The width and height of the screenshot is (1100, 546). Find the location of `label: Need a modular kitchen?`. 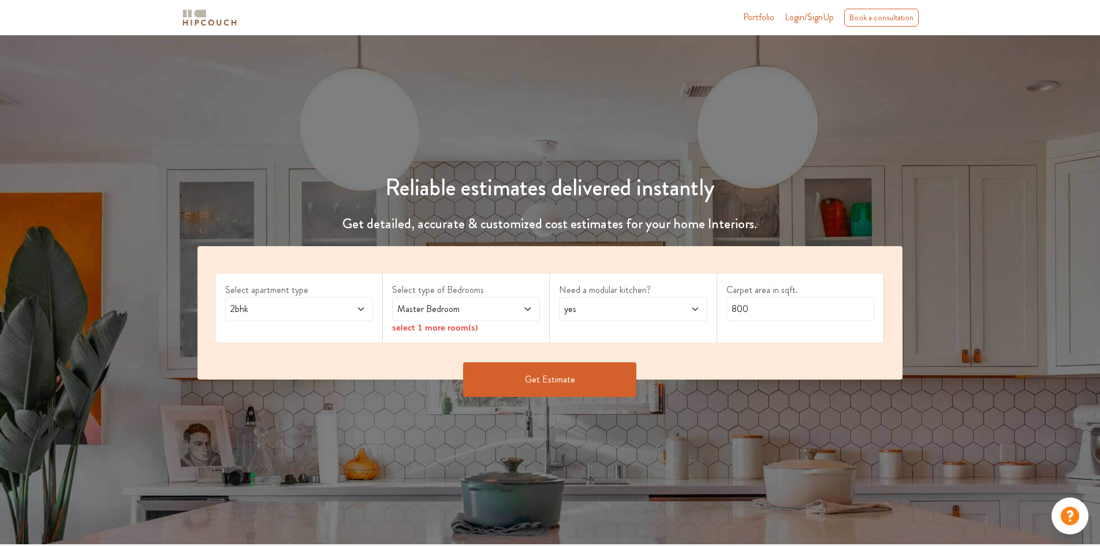

label: Need a modular kitchen? is located at coordinates (633, 290).